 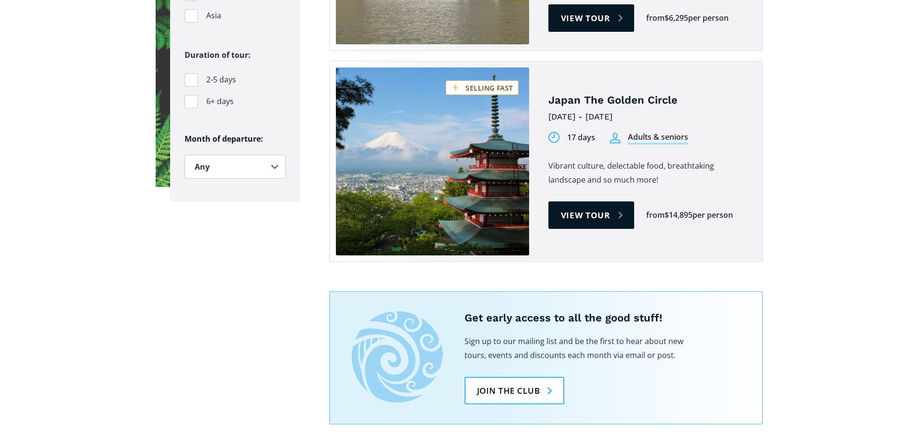 I want to click on div: Adults & seniors, so click(x=658, y=138).